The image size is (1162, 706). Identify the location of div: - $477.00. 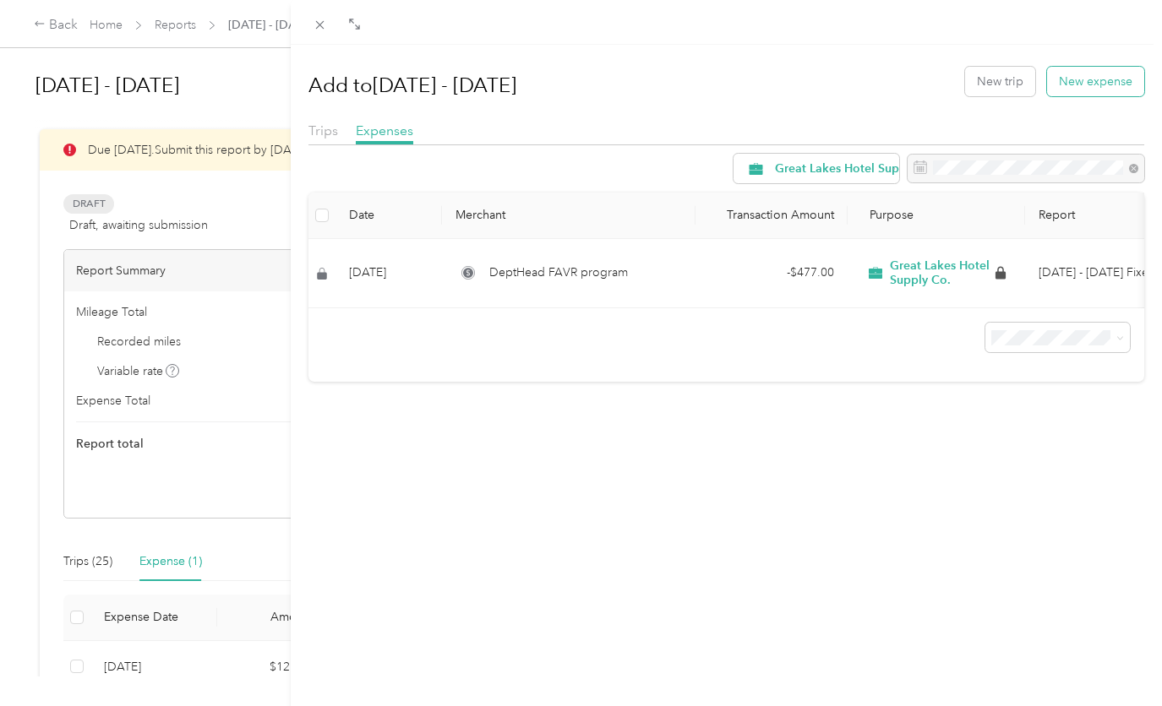
(771, 273).